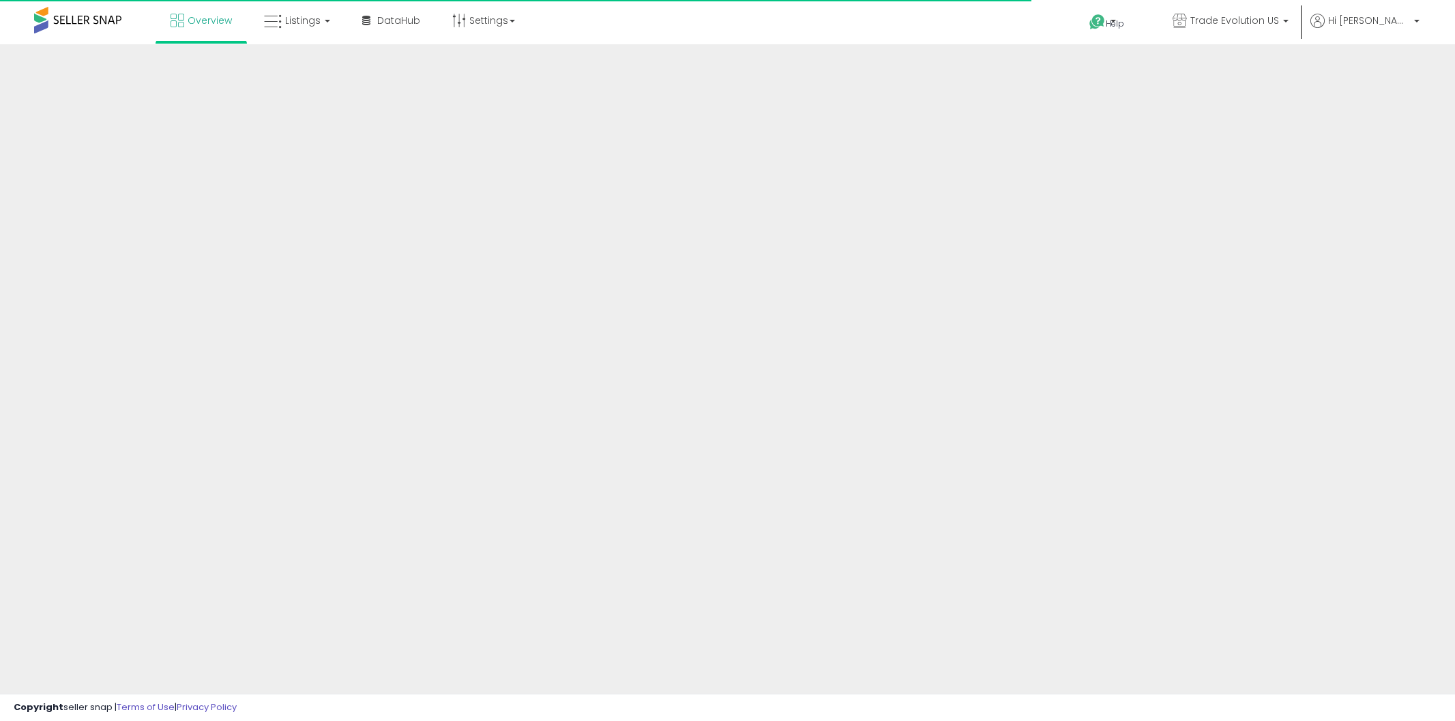  What do you see at coordinates (209, 20) in the screenshot?
I see `span: Overview` at bounding box center [209, 20].